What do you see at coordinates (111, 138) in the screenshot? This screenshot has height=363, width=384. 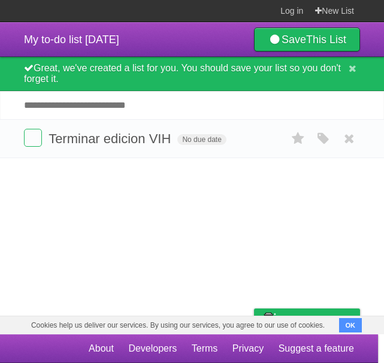 I see `span: Terminar edicion VIH` at bounding box center [111, 138].